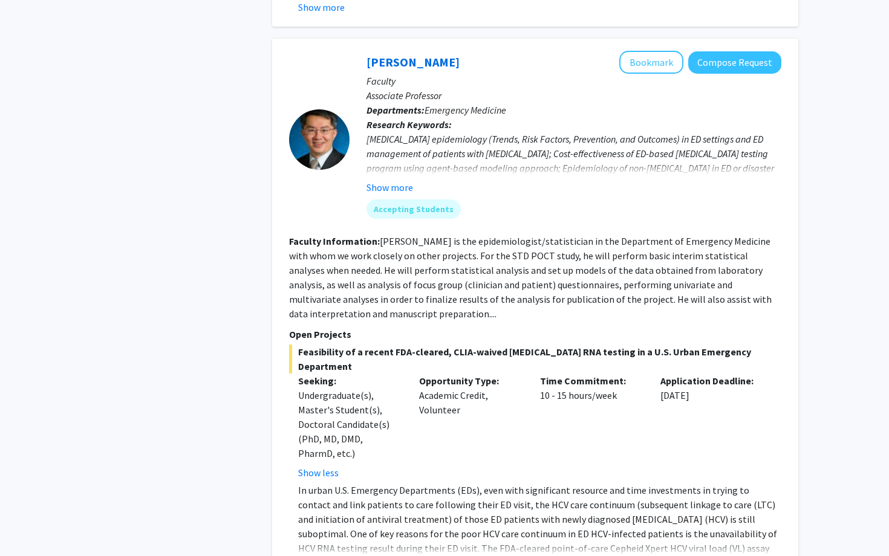  What do you see at coordinates (414, 209) in the screenshot?
I see `mat-chip: Accepting Students` at bounding box center [414, 209].